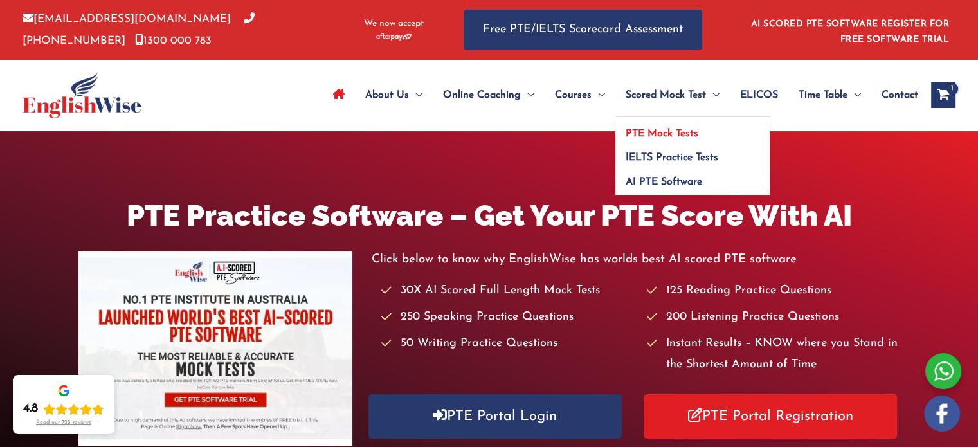 Image resolution: width=978 pixels, height=447 pixels. Describe the element at coordinates (64, 409) in the screenshot. I see `div: Rating: 4.8 out of 5` at that location.